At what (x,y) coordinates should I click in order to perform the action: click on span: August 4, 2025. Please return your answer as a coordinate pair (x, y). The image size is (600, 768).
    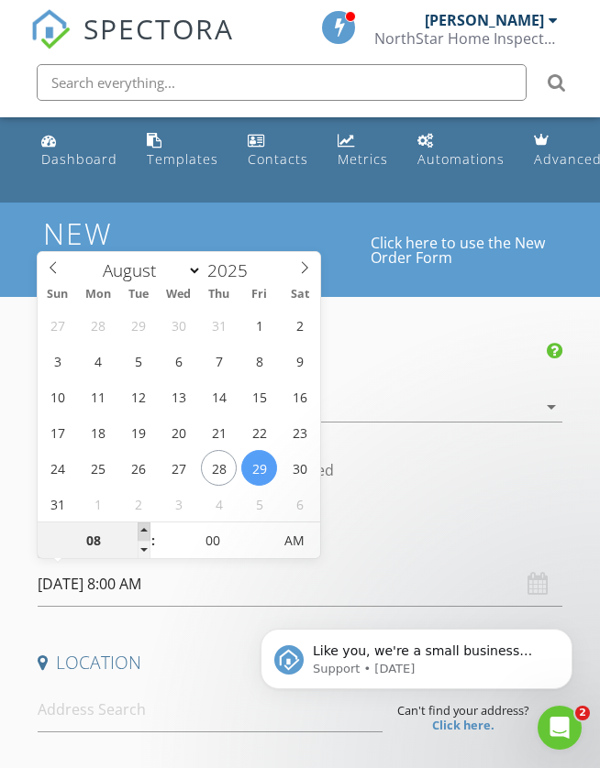
    Looking at the image, I should click on (97, 360).